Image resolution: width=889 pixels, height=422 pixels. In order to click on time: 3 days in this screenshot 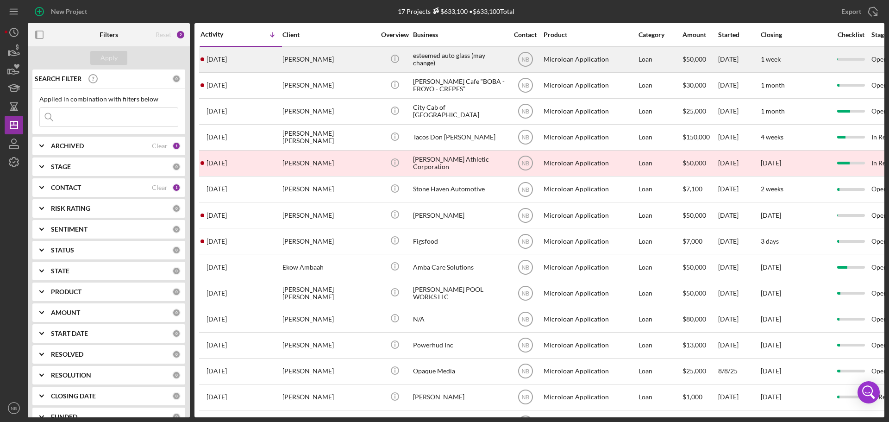, I will do `click(769, 241)`.